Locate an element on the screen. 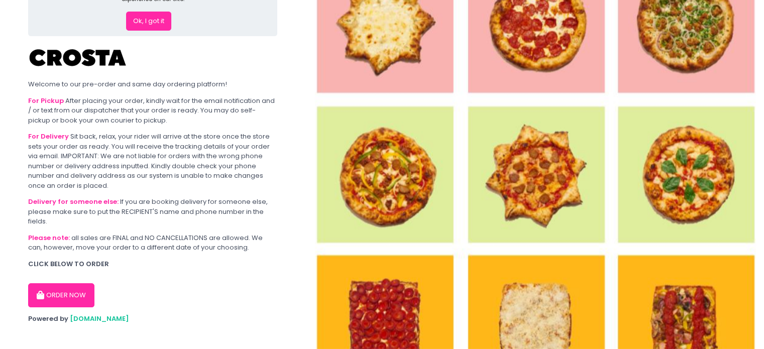 The height and width of the screenshot is (349, 764). b: For Delivery is located at coordinates (48, 136).